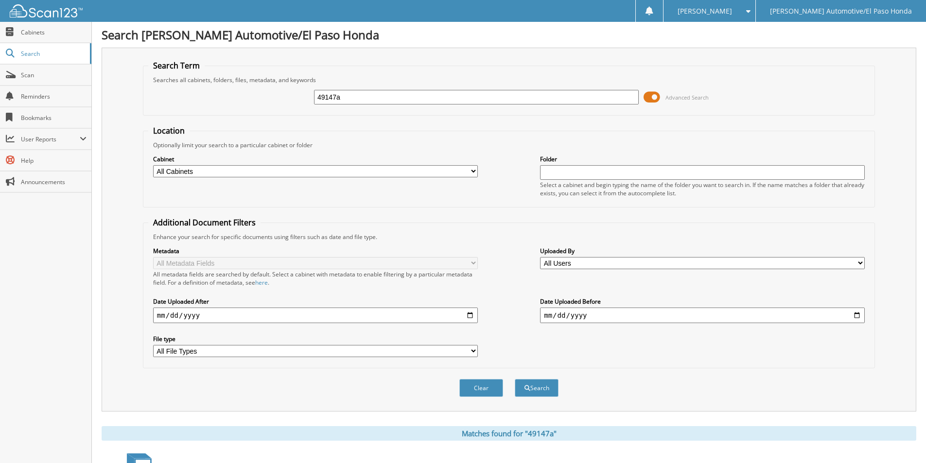 Image resolution: width=926 pixels, height=463 pixels. What do you see at coordinates (50, 139) in the screenshot?
I see `span: User Reports` at bounding box center [50, 139].